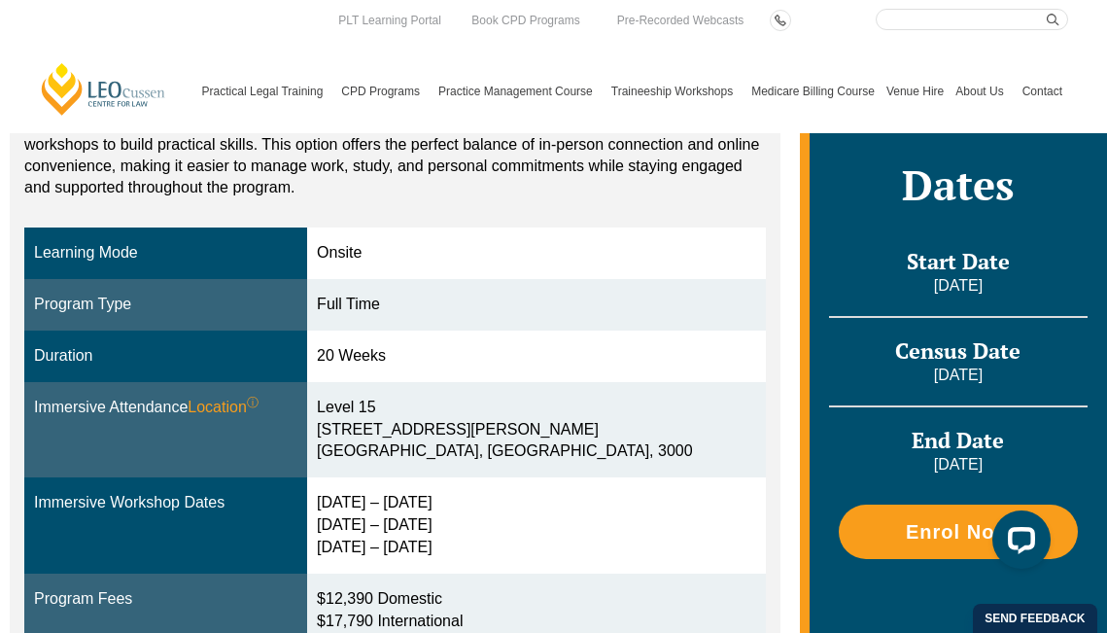 This screenshot has height=633, width=1107. Describe the element at coordinates (165, 407) in the screenshot. I see `div: Immersive Attendance` at that location.